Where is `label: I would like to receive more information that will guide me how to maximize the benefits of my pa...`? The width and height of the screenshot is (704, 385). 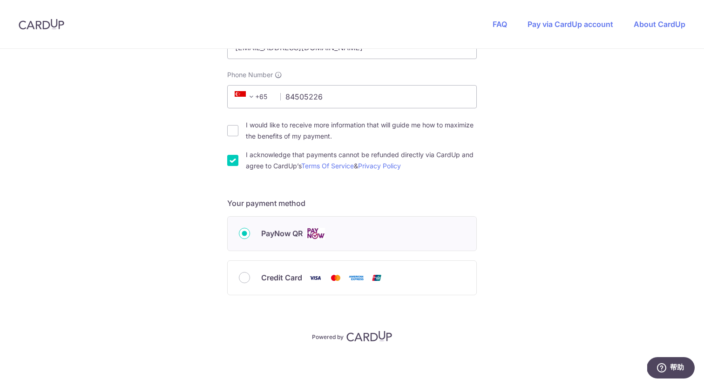
label: I would like to receive more information that will guide me how to maximize the benefits of my pa... is located at coordinates (361, 131).